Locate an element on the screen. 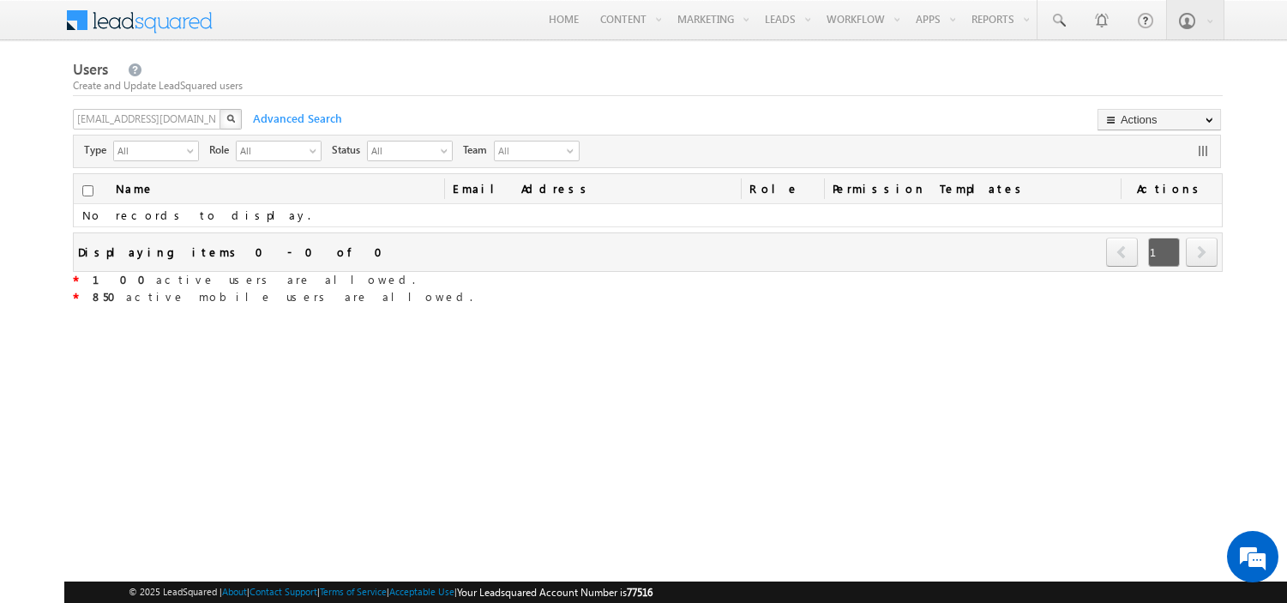  span: Role is located at coordinates (222, 150).